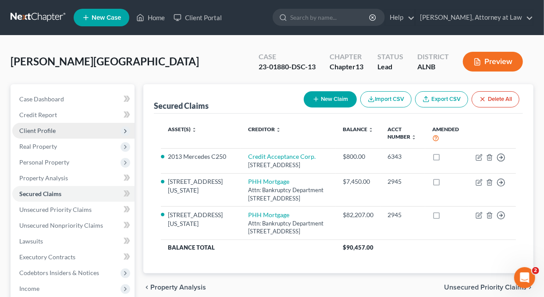 This screenshot has height=297, width=544. Describe the element at coordinates (73, 210) in the screenshot. I see `a: Unsecured Priority Claims` at that location.